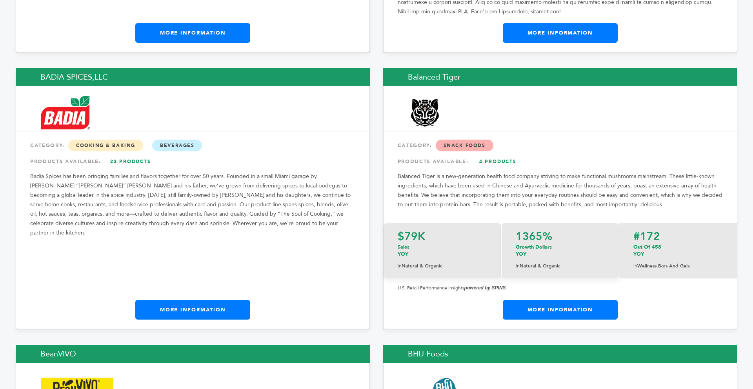 The width and height of the screenshot is (753, 389). I want to click on h2: Balanced Tiger, so click(560, 77).